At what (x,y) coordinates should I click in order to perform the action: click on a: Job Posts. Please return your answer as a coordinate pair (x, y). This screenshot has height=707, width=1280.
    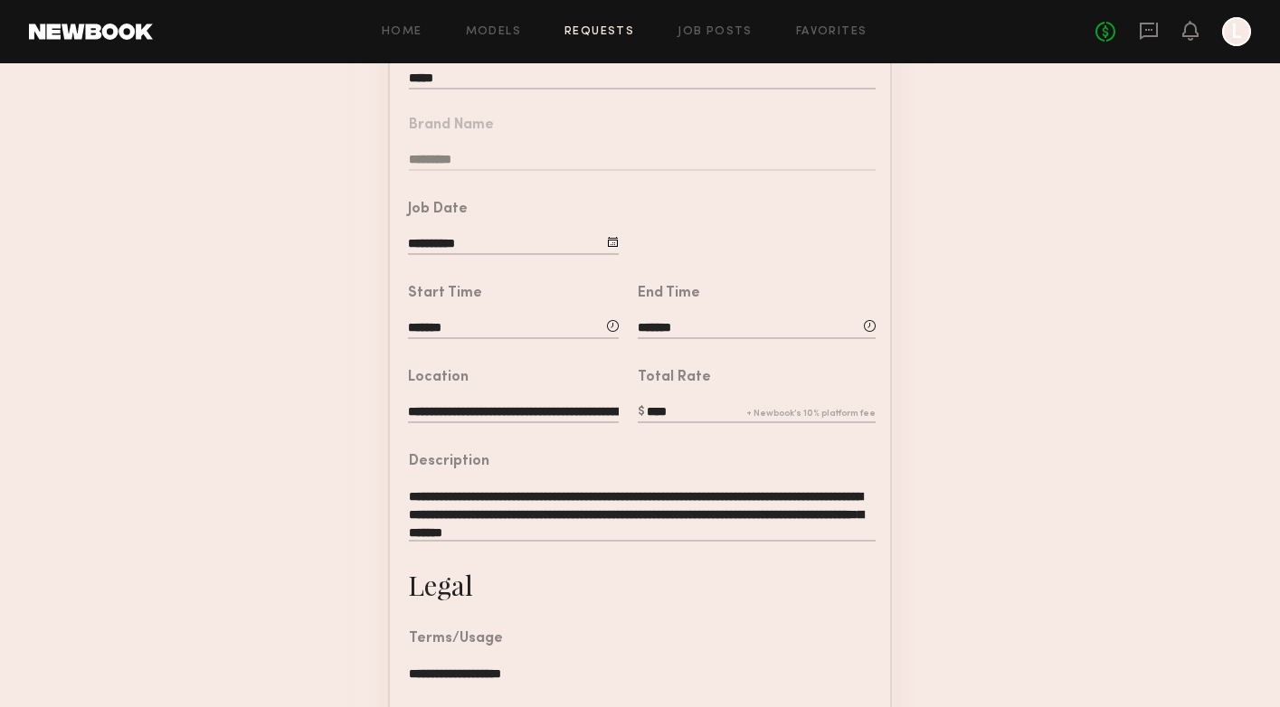
    Looking at the image, I should click on (714, 32).